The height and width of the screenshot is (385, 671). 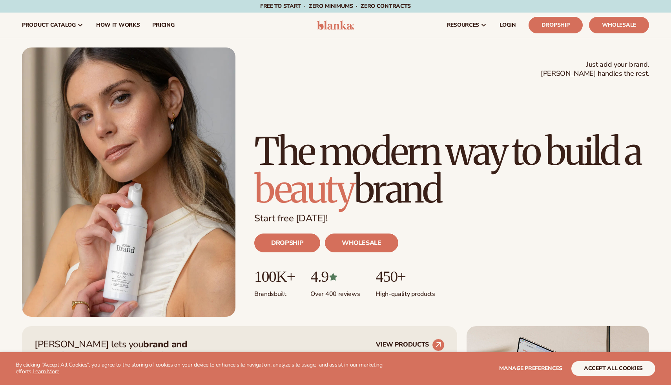 What do you see at coordinates (129, 182) in the screenshot?
I see `img: Blanka hero private label beauty Female holding tanning mousse` at bounding box center [129, 182].